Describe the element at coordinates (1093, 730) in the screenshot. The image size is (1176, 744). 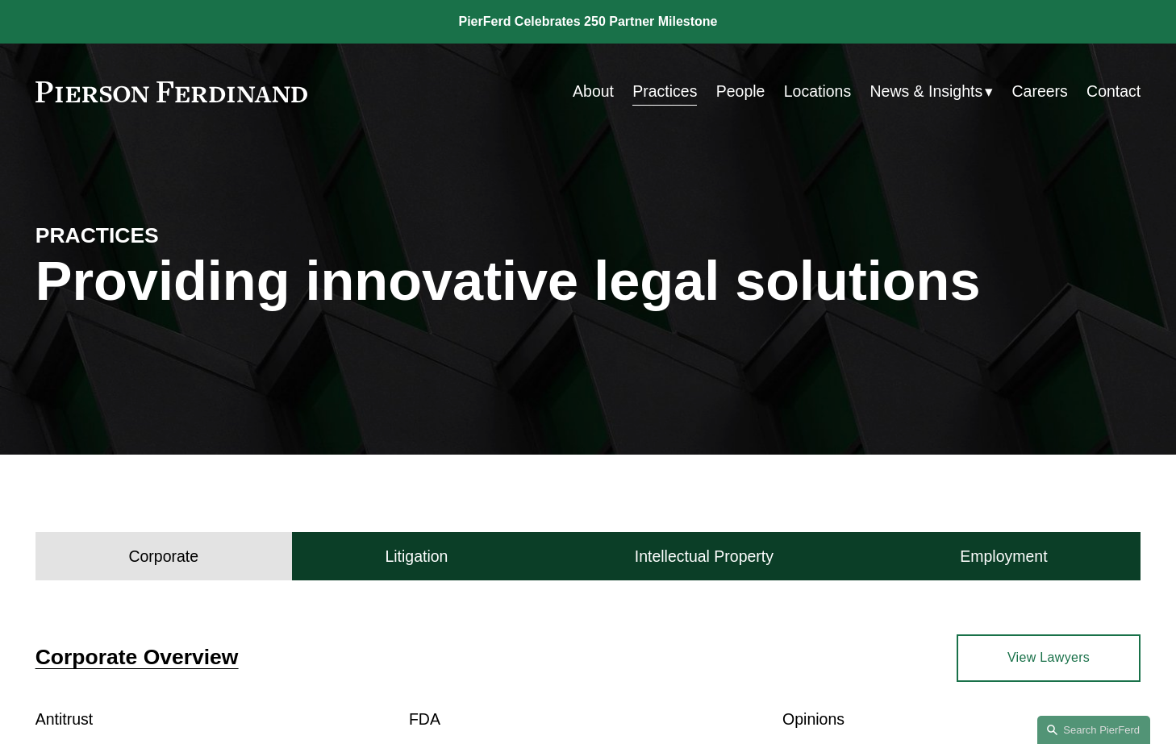
I see `a: Search this site` at that location.